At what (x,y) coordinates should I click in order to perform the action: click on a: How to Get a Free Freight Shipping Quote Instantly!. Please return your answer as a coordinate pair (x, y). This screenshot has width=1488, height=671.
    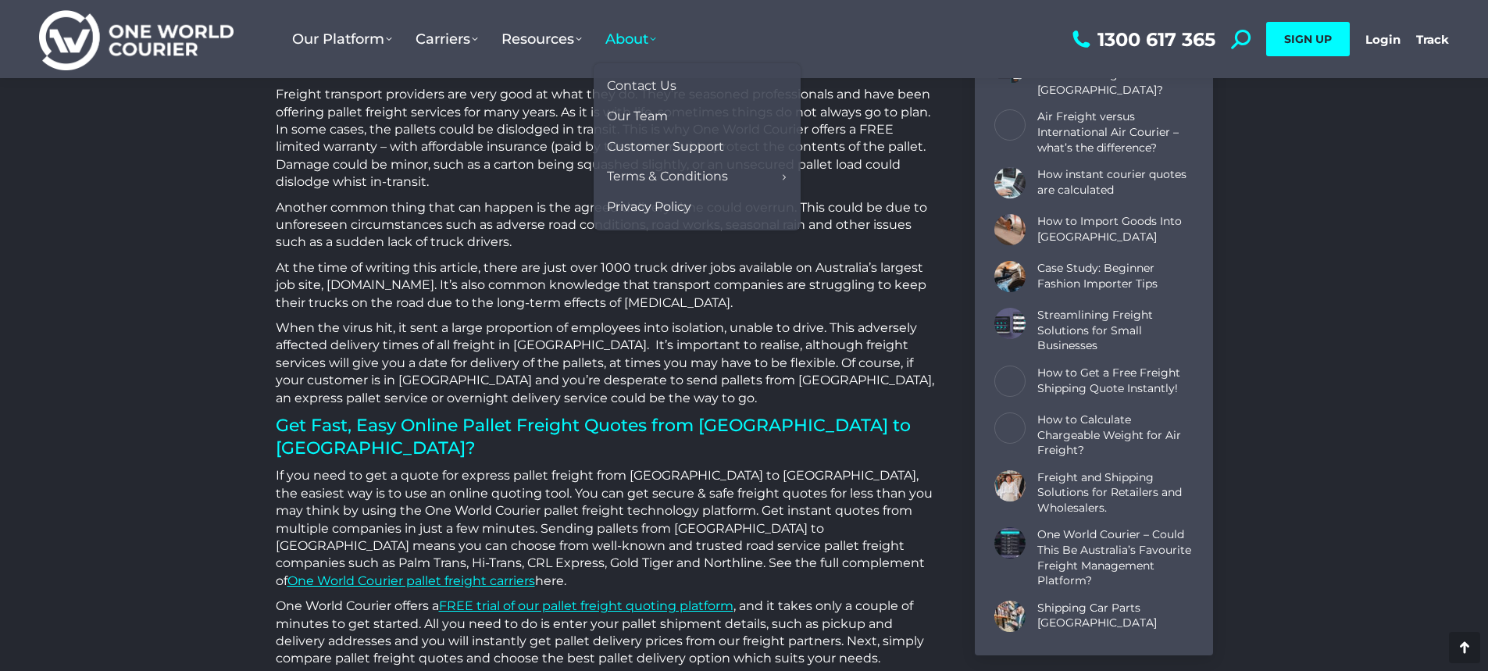
    Looking at the image, I should click on (1116, 380).